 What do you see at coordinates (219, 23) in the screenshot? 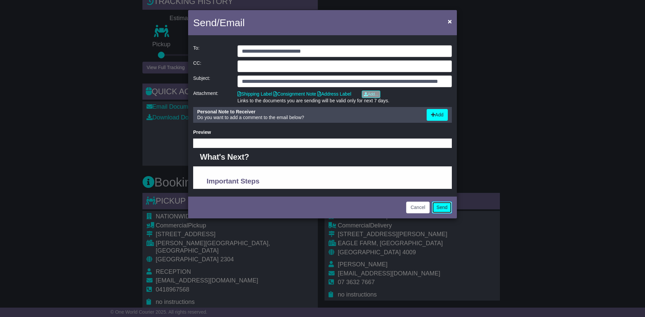
I see `h4: Send/Email` at bounding box center [219, 23].